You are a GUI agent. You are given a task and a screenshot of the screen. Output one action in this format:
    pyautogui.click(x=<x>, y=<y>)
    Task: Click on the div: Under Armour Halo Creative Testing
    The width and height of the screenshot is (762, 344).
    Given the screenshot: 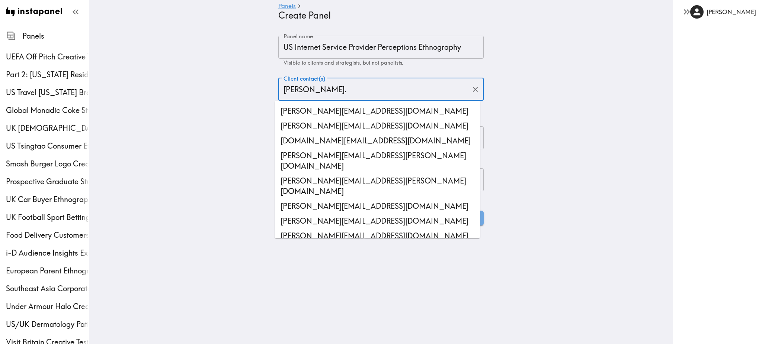 What is the action you would take?
    pyautogui.click(x=47, y=307)
    